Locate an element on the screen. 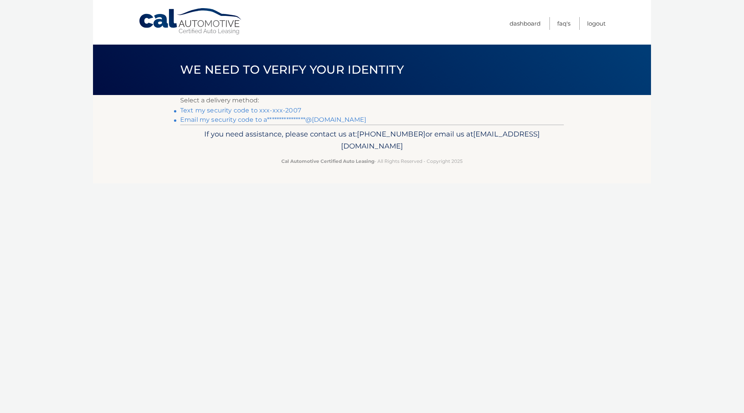 The height and width of the screenshot is (413, 744). a: Dashboard is located at coordinates (525, 23).